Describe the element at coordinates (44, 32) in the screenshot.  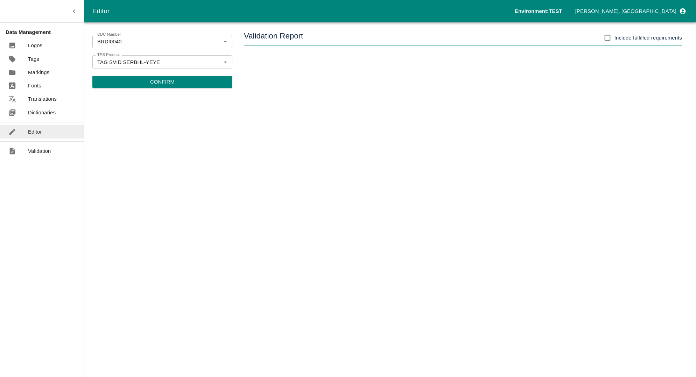
I see `p: Data Management` at that location.